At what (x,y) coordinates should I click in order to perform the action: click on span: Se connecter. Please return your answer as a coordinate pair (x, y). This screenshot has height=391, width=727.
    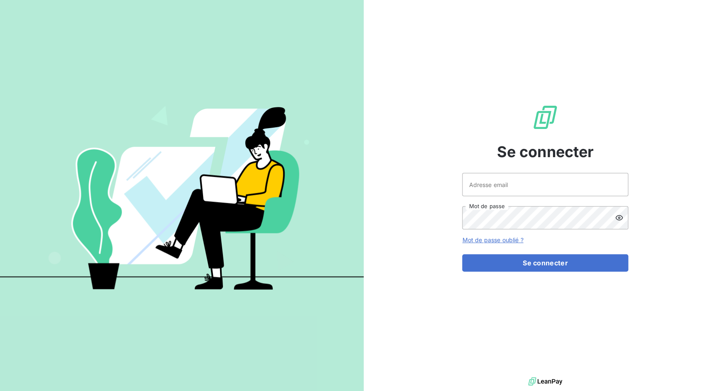
    Looking at the image, I should click on (545, 152).